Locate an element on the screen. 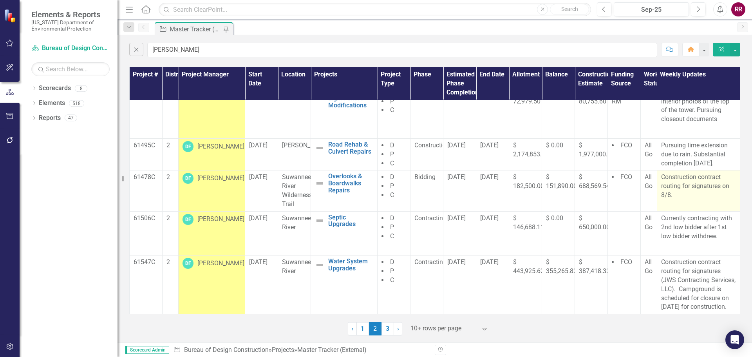  span: $ 688,569.54 is located at coordinates (594, 181).